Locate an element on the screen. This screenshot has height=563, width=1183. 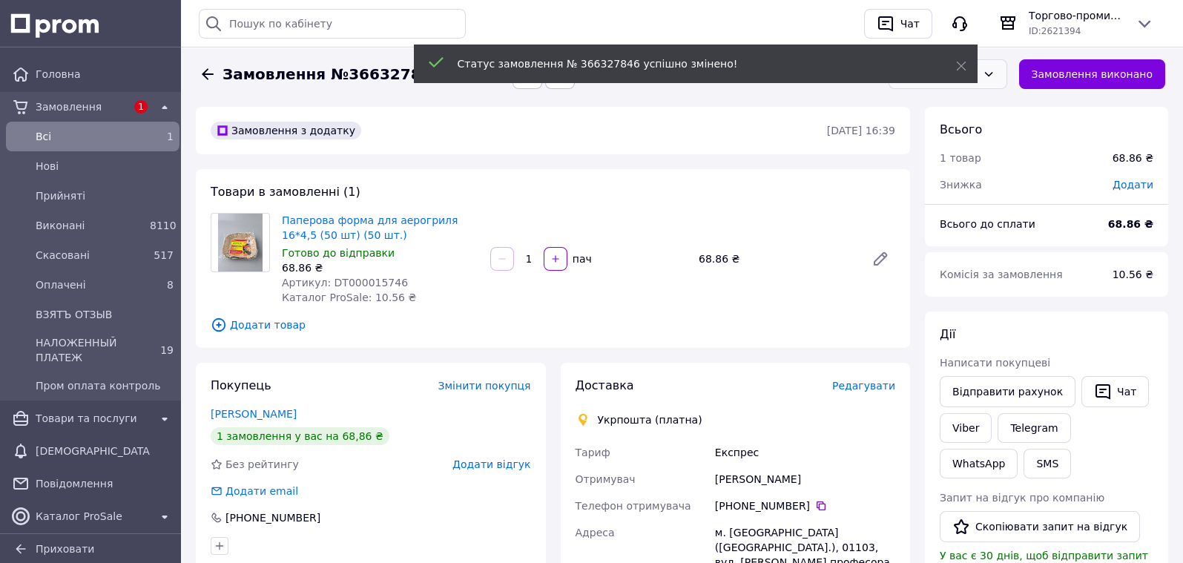
span: 10.56 ₴ is located at coordinates (1133, 274).